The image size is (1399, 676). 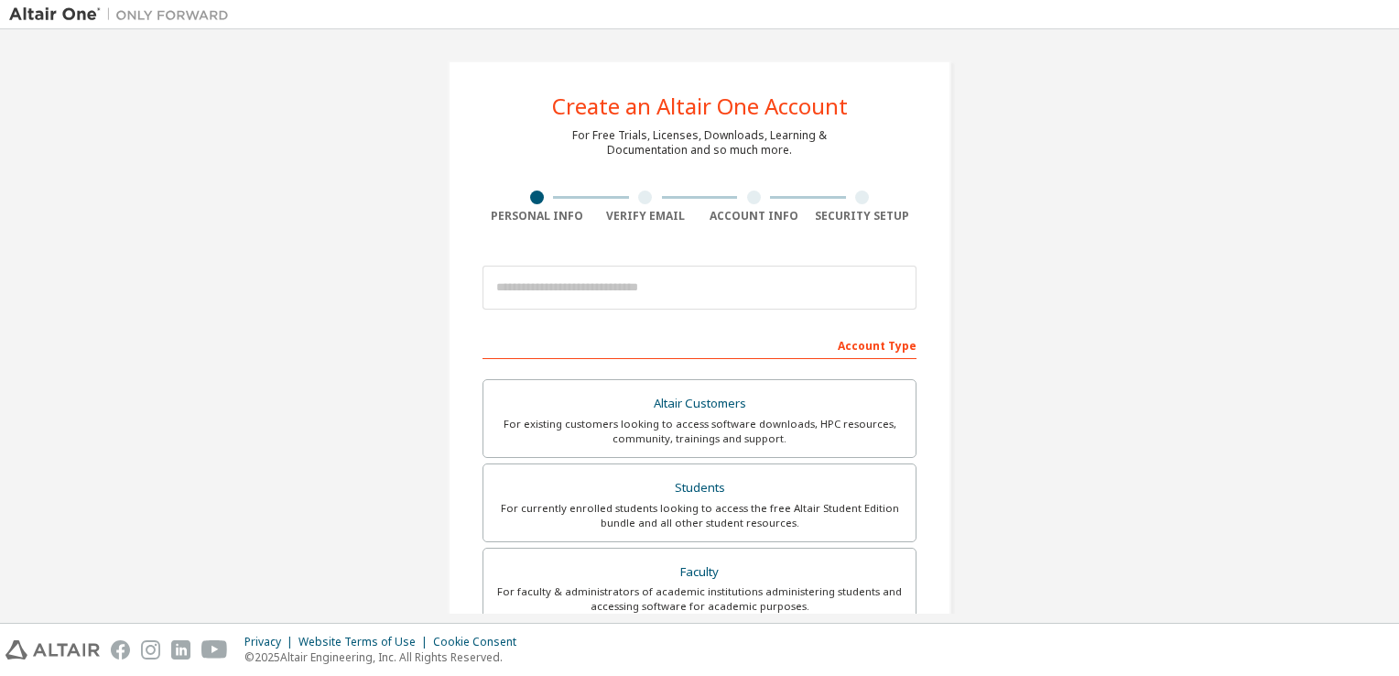 I want to click on div: Account Info, so click(x=753, y=216).